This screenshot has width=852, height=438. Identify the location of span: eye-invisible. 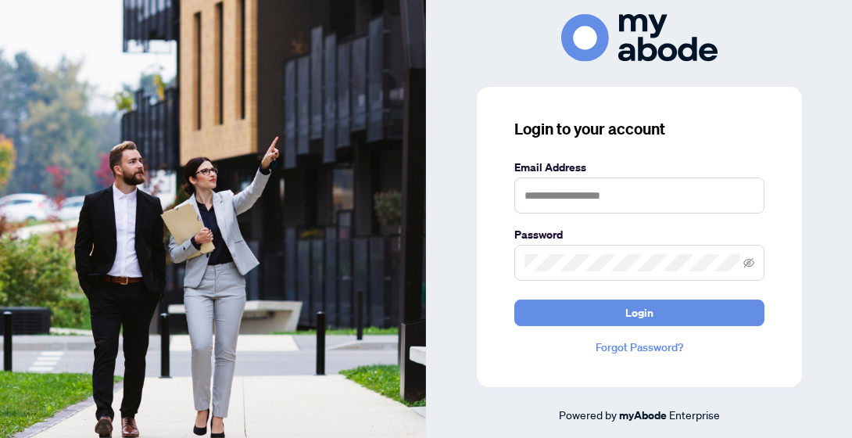
(749, 263).